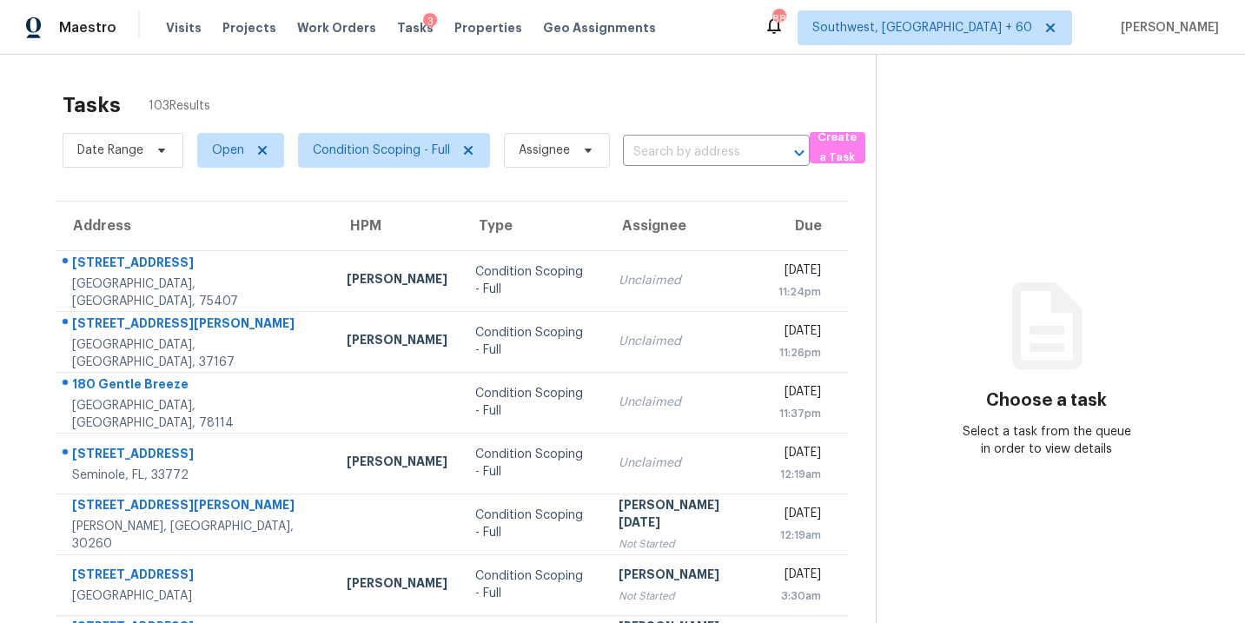 The height and width of the screenshot is (623, 1245). I want to click on div: 3, so click(430, 22).